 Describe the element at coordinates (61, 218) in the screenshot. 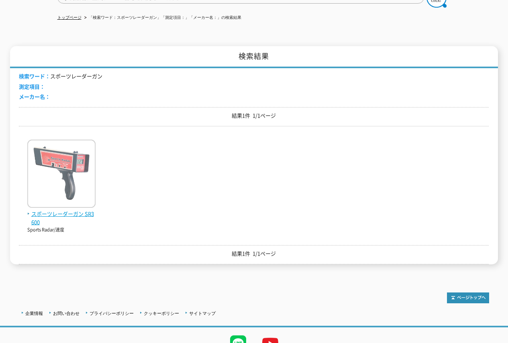

I see `span: スポーツレーダーガン SR3600` at that location.